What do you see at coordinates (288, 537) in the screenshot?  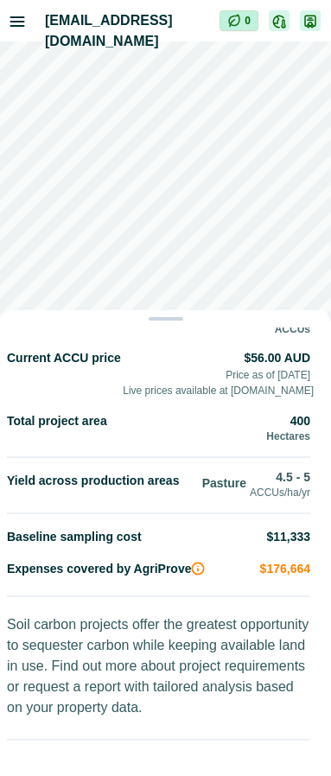 I see `p: $11,333` at bounding box center [288, 537].